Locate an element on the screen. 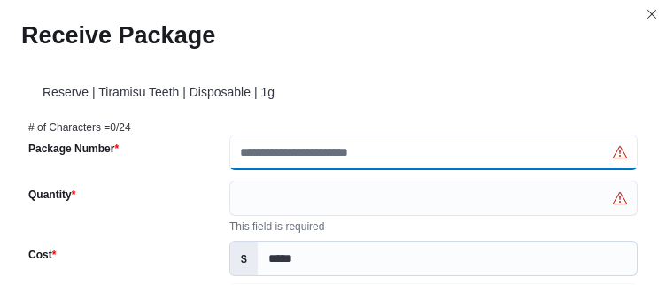 The height and width of the screenshot is (285, 666). h1: Receive Package is located at coordinates (118, 35).